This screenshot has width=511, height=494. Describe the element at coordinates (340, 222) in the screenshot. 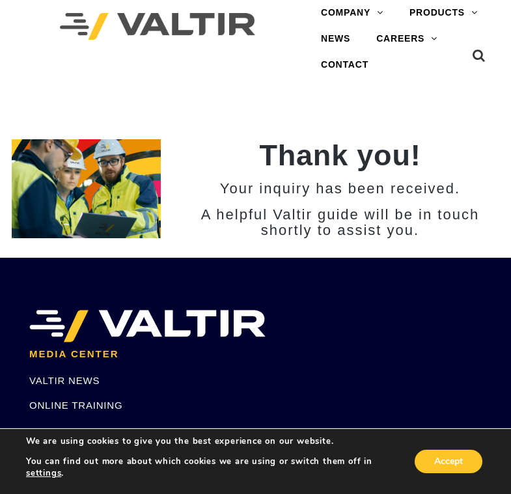

I see `h3: A helpful Valtir guide will be in touch shortly to assist you.` at that location.